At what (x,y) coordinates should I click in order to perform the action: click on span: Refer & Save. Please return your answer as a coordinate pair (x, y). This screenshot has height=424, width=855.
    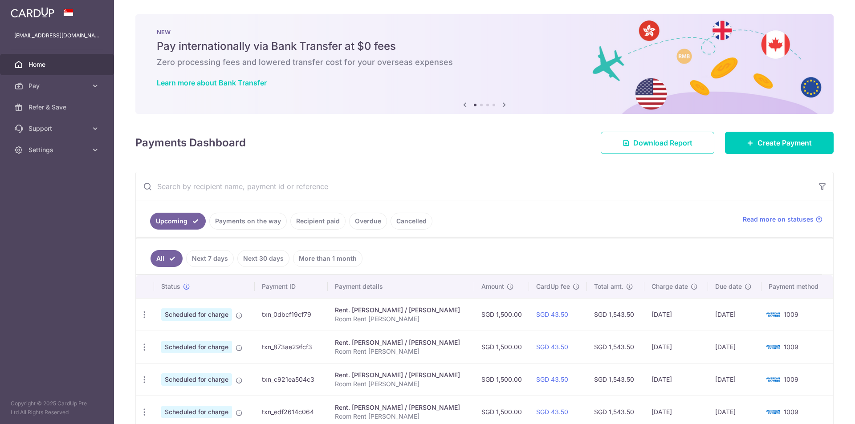
    Looking at the image, I should click on (58, 107).